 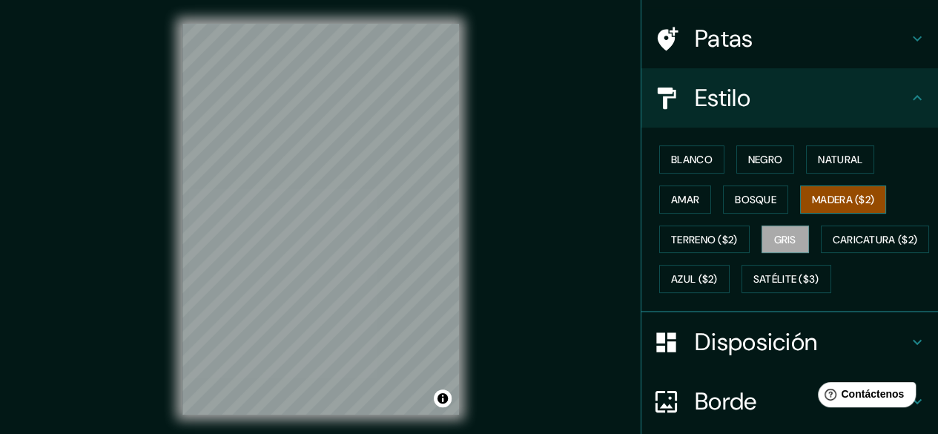 What do you see at coordinates (724, 39) in the screenshot?
I see `font: Patas` at bounding box center [724, 39].